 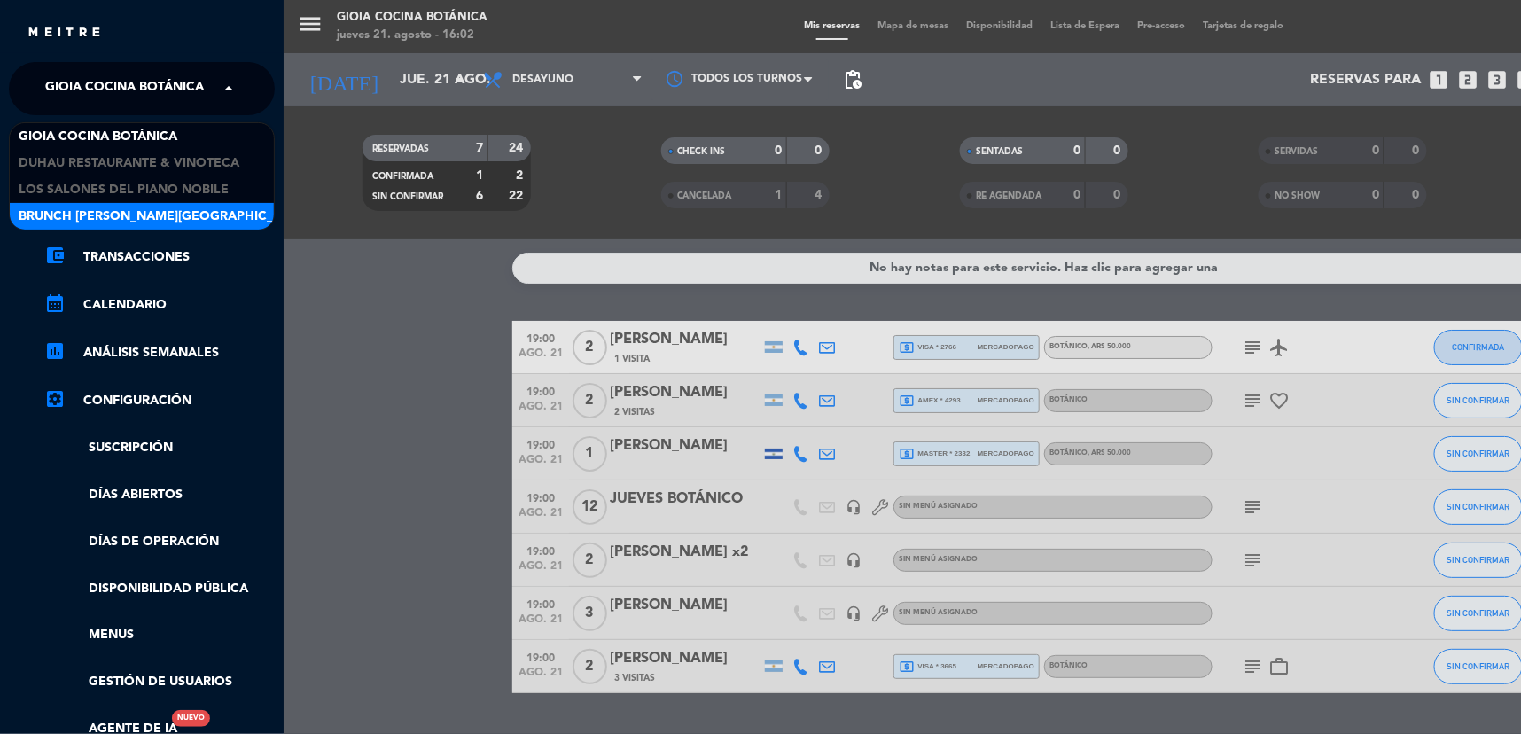 I want to click on span: pending_actions, so click(x=853, y=80).